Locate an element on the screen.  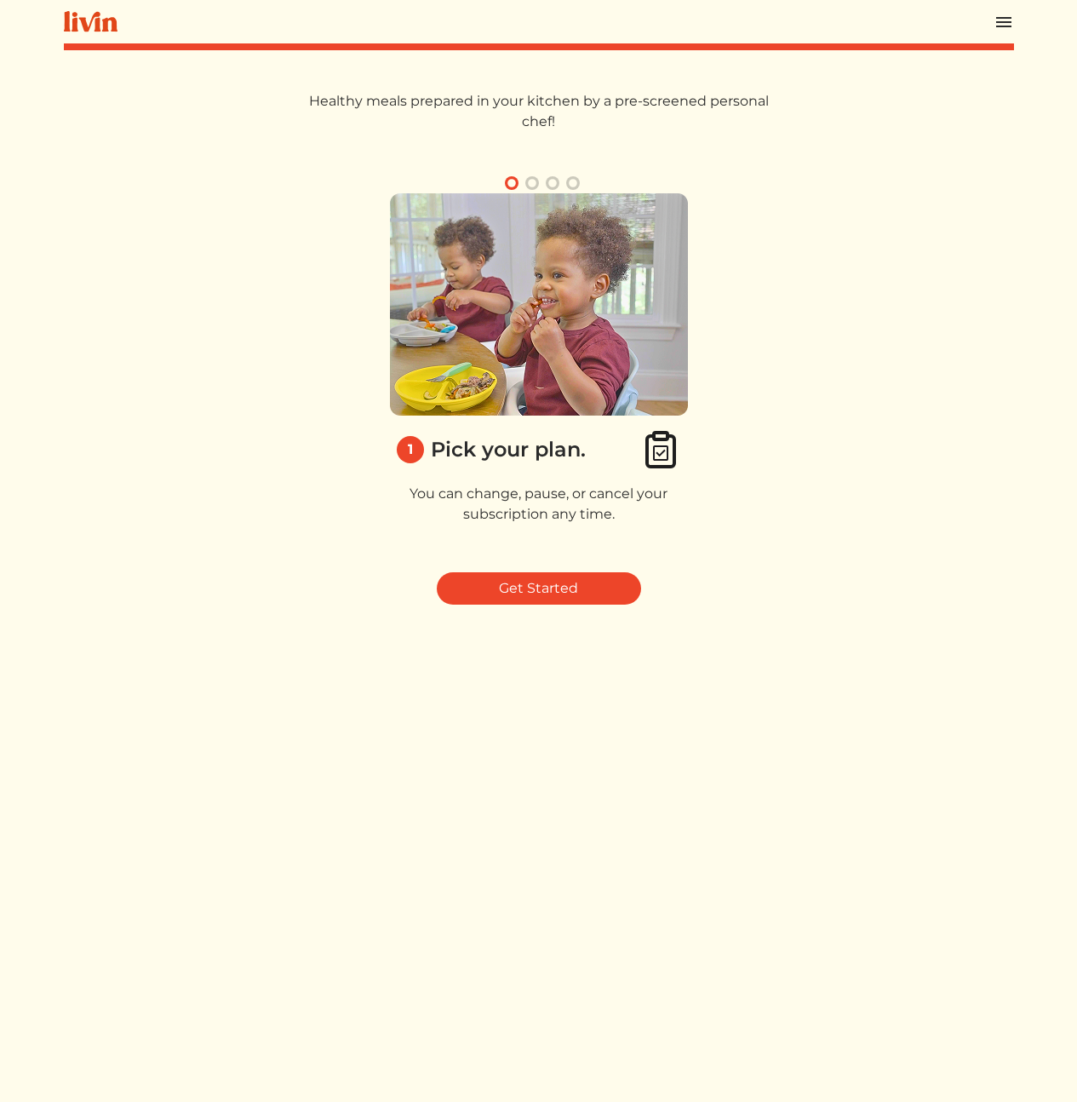
img: clipboard_check-4e1afea9aecc1d71a83bd71232cd3fbb8e4b41c90a1eb376bae1e516b9241f3c.svg is located at coordinates (661, 450).